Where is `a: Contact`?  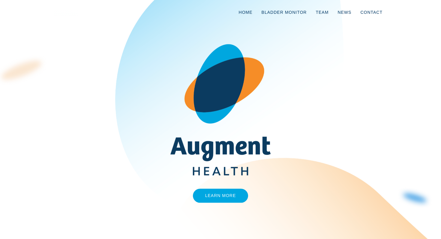 a: Contact is located at coordinates (372, 12).